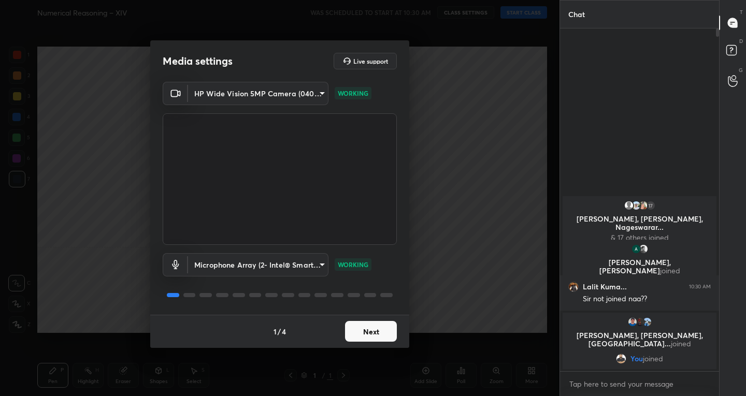  Describe the element at coordinates (284, 332) in the screenshot. I see `h4: 4` at that location.